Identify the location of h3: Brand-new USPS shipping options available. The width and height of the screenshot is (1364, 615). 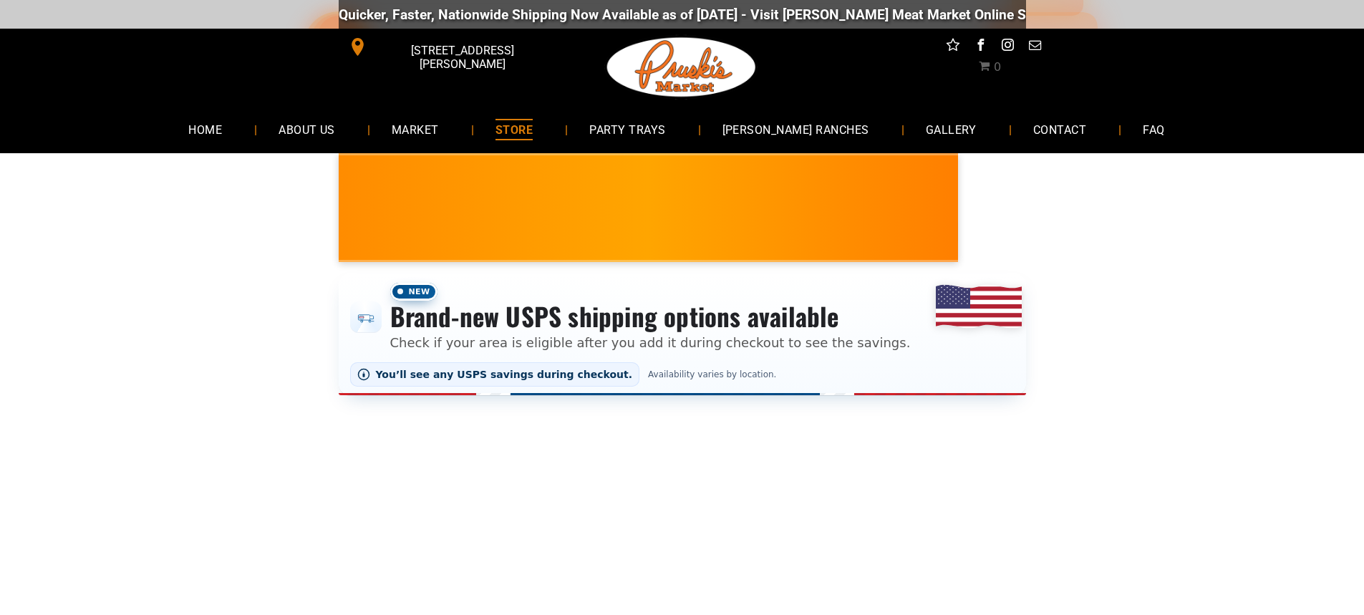
(650, 316).